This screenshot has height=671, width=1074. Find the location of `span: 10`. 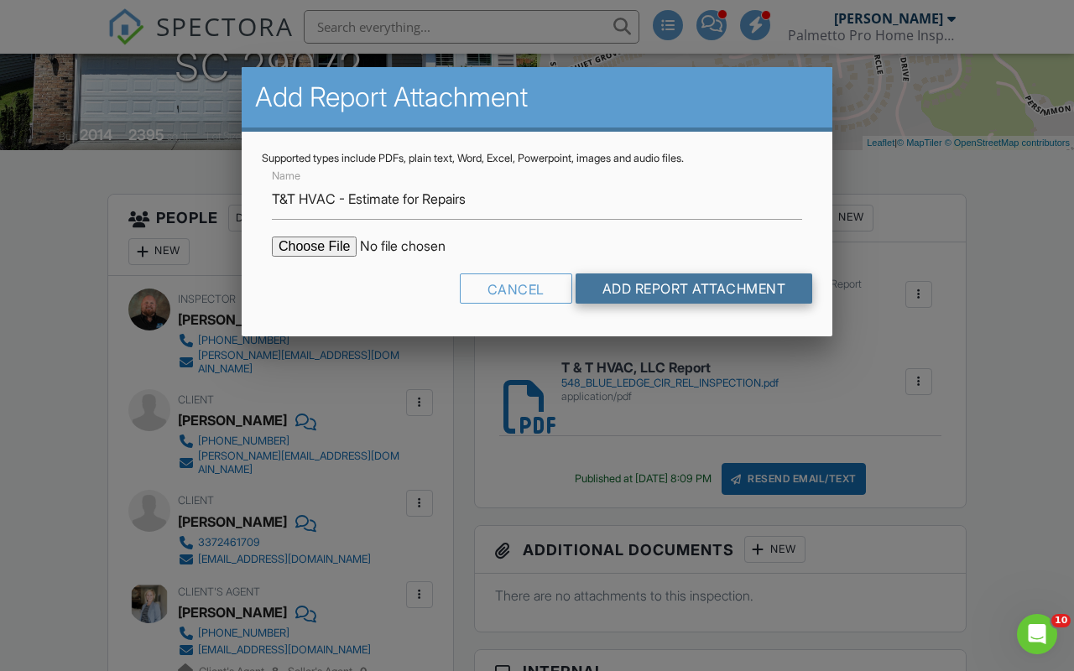

span: 10 is located at coordinates (1061, 621).